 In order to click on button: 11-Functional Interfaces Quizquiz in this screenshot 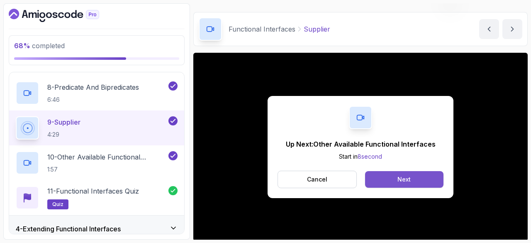, I will do `click(97, 197)`.